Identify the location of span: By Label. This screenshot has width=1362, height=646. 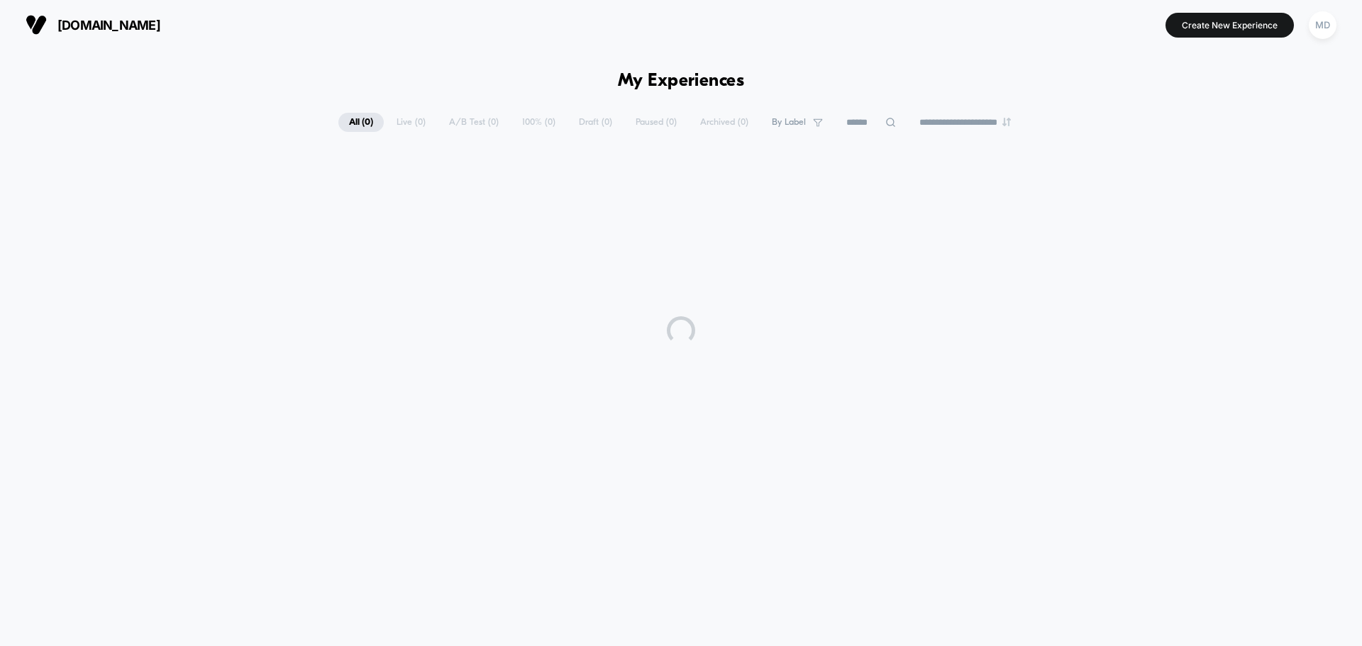
(789, 122).